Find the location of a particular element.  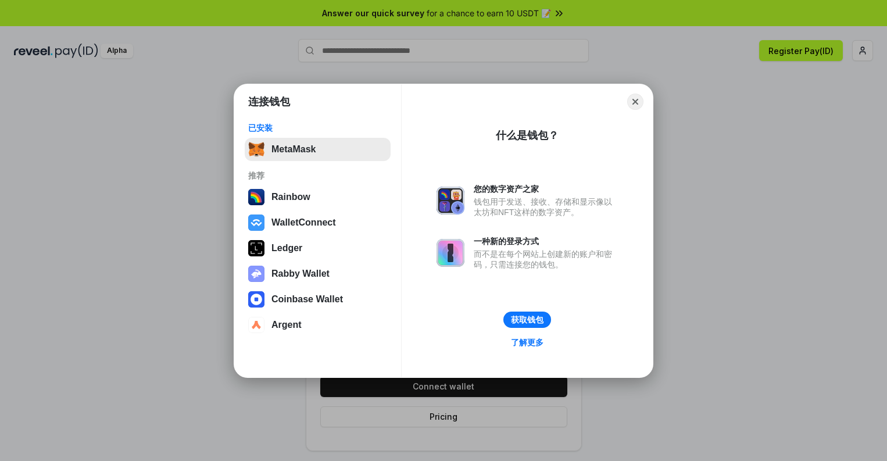

div: 推荐 is located at coordinates (317, 176).